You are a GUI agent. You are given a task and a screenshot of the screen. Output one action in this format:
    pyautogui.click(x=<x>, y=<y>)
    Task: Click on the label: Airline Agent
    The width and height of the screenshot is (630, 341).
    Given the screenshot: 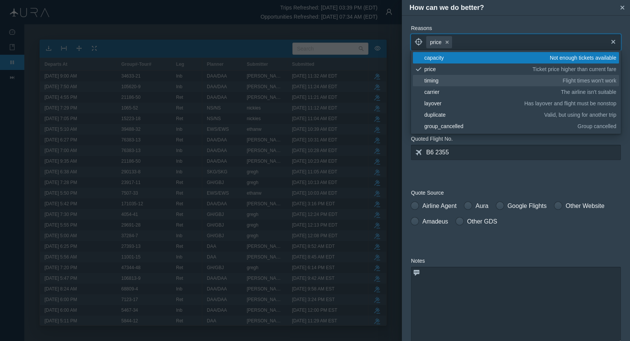 What is the action you would take?
    pyautogui.click(x=434, y=206)
    